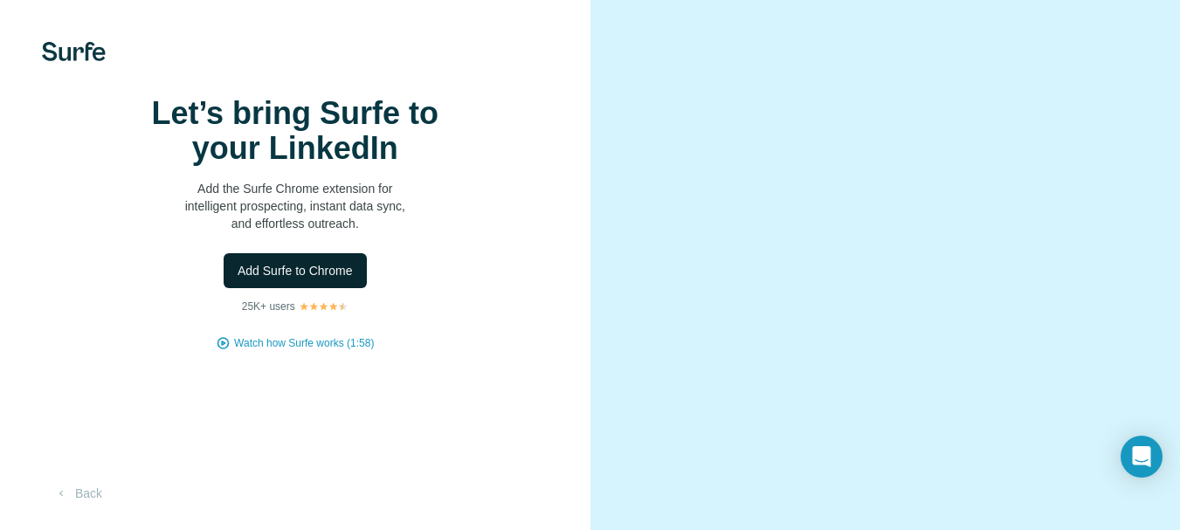 This screenshot has width=1180, height=530. What do you see at coordinates (268, 307) in the screenshot?
I see `p: 25K+ users` at bounding box center [268, 307].